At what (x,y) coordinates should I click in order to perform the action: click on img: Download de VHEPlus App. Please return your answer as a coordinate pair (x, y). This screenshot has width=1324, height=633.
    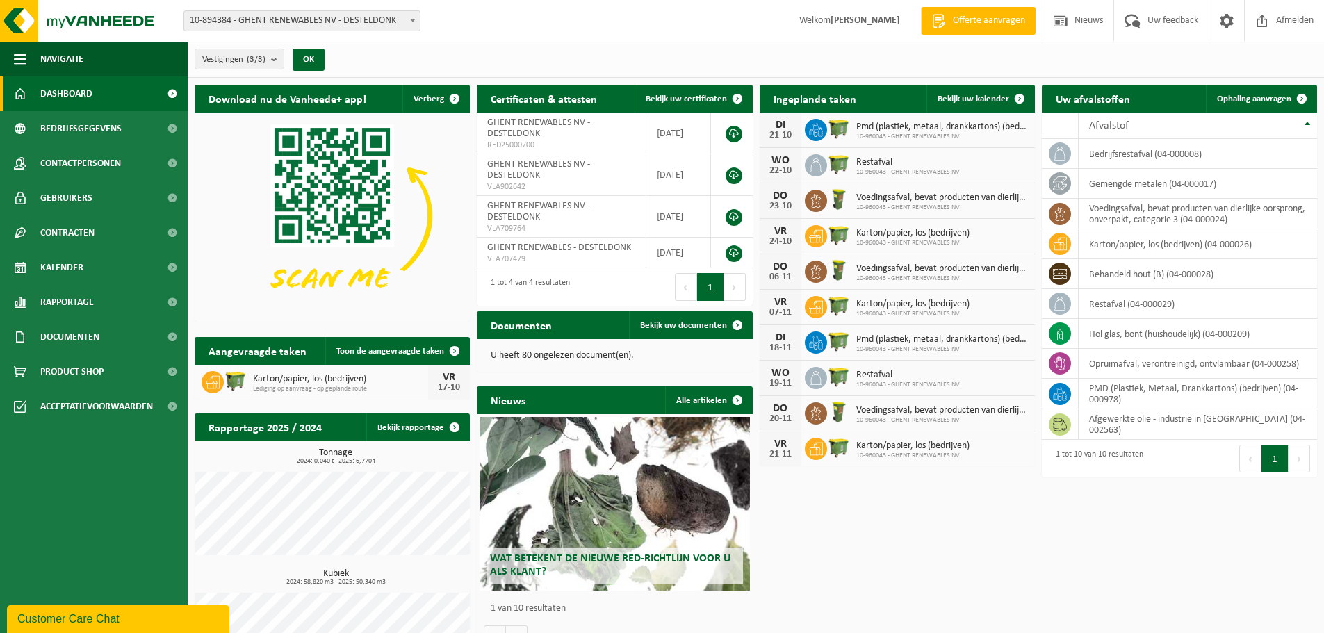
    Looking at the image, I should click on (332, 215).